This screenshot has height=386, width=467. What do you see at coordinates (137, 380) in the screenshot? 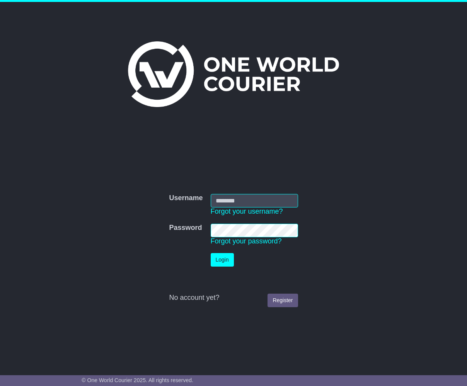
I see `span: © One World Courier 2025. All rights reserved.` at bounding box center [137, 380].